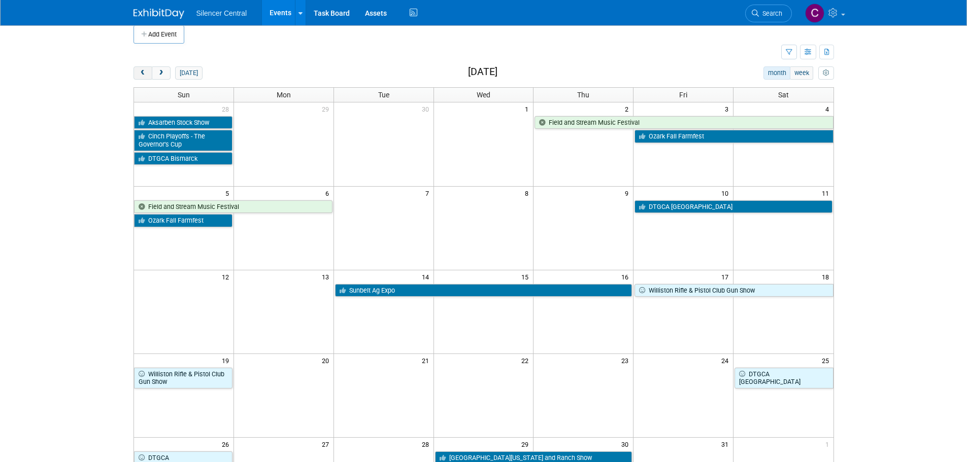 The image size is (967, 462). What do you see at coordinates (427, 360) in the screenshot?
I see `span: 21` at bounding box center [427, 360].